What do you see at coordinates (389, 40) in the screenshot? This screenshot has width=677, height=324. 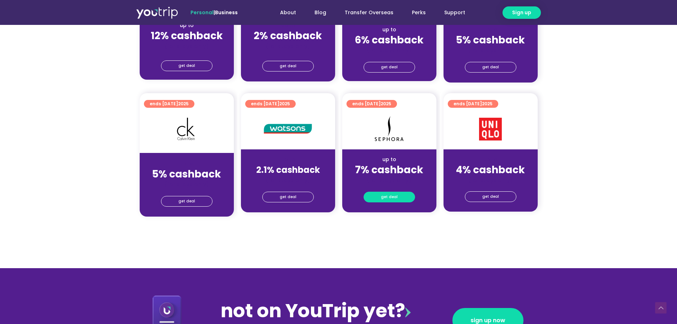 I see `strong: 6% cashback` at bounding box center [389, 40].